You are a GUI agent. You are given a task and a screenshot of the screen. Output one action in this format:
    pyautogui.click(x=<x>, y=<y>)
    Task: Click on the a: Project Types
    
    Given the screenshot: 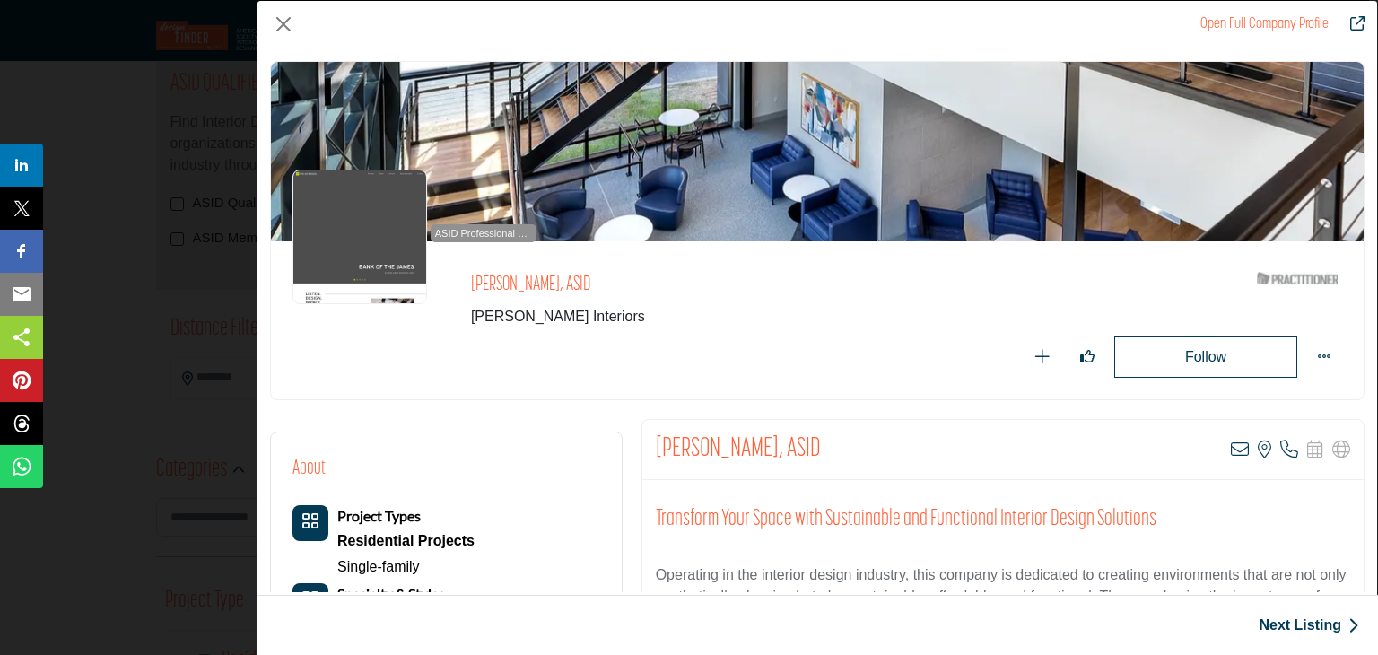 What is the action you would take?
    pyautogui.click(x=379, y=516)
    